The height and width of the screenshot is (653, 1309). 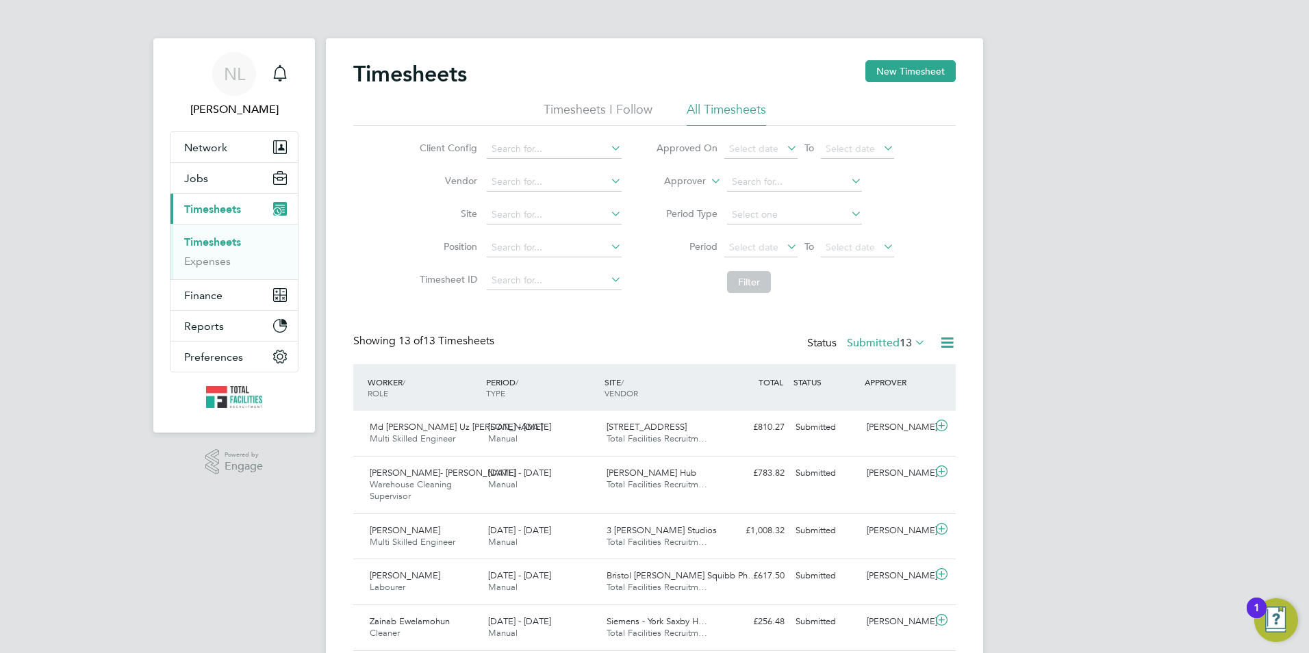 I want to click on span: Nicola Lawrence, so click(x=234, y=110).